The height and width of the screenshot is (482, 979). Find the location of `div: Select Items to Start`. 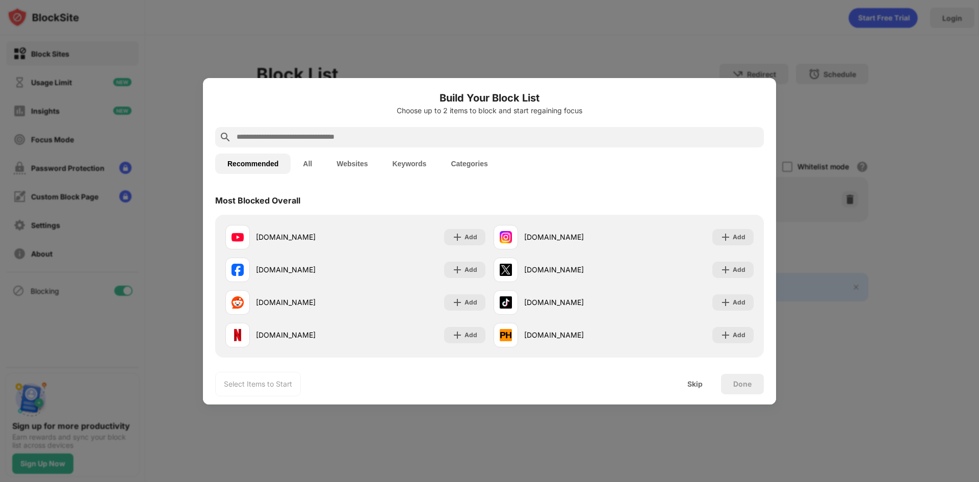

div: Select Items to Start is located at coordinates (258, 384).